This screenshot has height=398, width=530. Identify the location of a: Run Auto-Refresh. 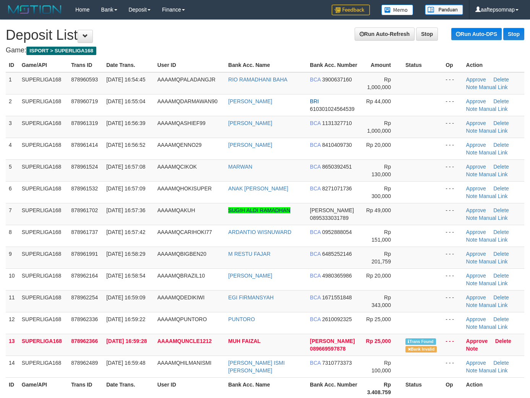
(384, 34).